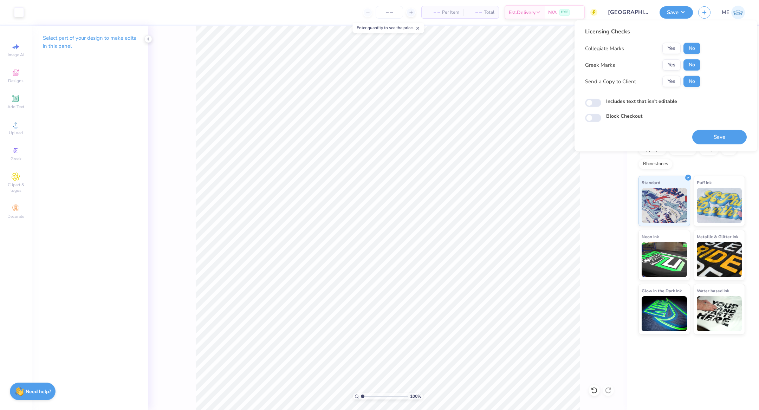 Image resolution: width=759 pixels, height=410 pixels. Describe the element at coordinates (600, 65) in the screenshot. I see `div: Greek Marks` at that location.